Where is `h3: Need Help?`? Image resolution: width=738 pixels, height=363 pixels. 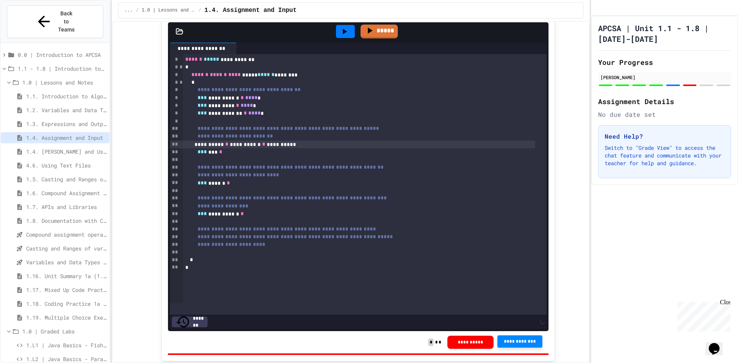
h3: Need Help? is located at coordinates (665, 137).